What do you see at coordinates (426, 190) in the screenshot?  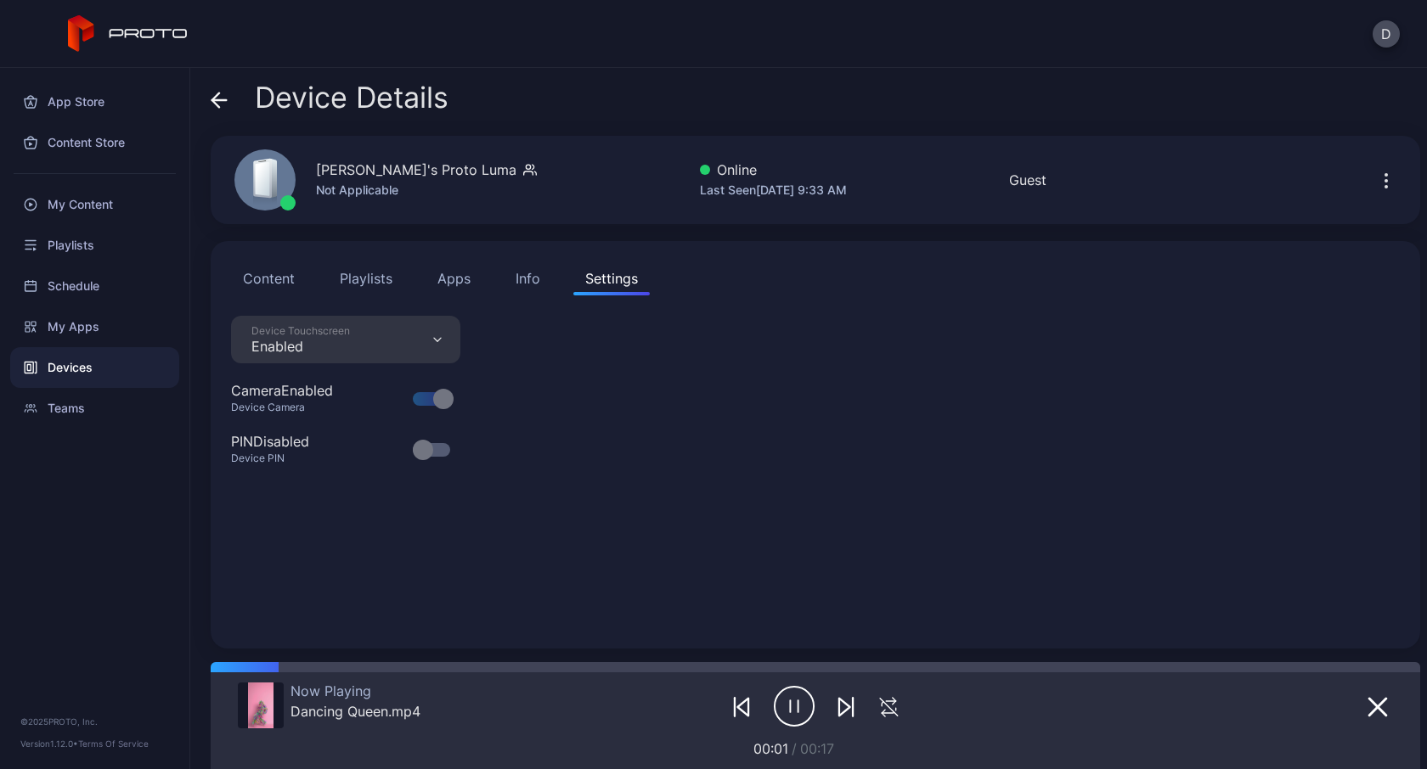 I see `div: Not Applicable` at bounding box center [426, 190].